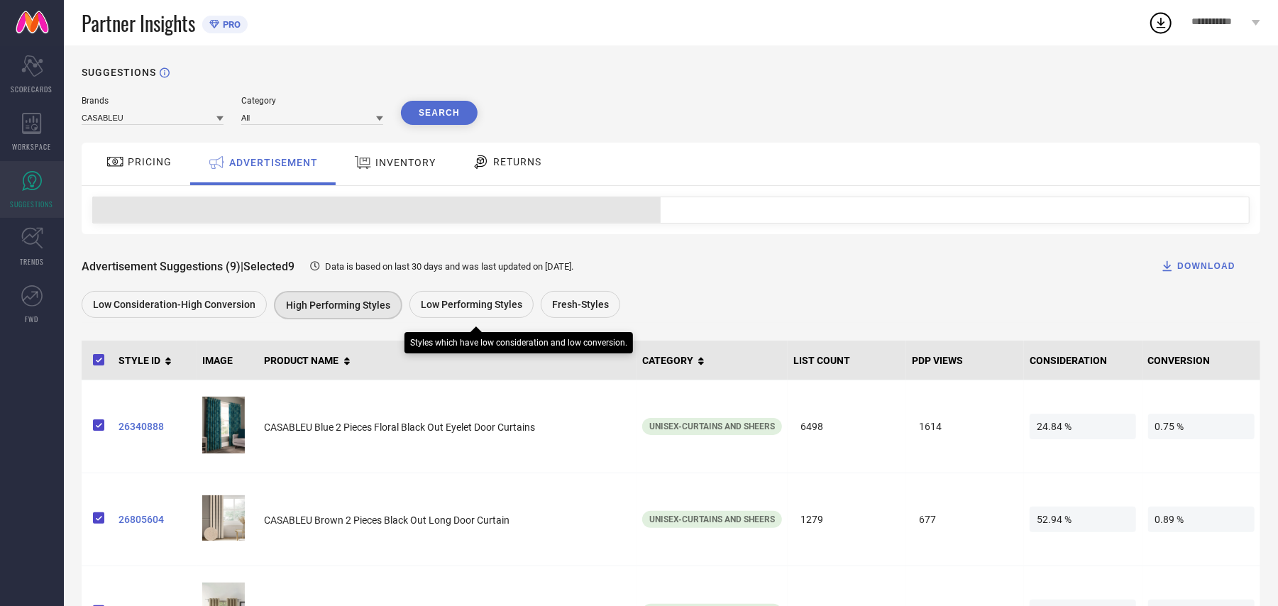 The height and width of the screenshot is (606, 1278). Describe the element at coordinates (1202, 361) in the screenshot. I see `th: CONVERSION` at that location.